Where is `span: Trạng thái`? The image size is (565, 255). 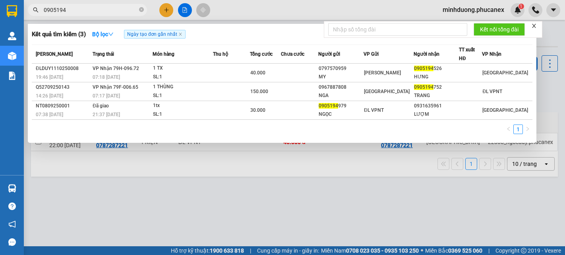
span: Trạng thái is located at coordinates (103, 54).